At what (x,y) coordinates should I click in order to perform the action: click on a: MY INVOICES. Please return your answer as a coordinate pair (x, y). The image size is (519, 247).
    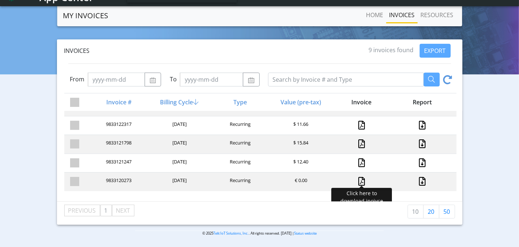
    Looking at the image, I should click on (85, 16).